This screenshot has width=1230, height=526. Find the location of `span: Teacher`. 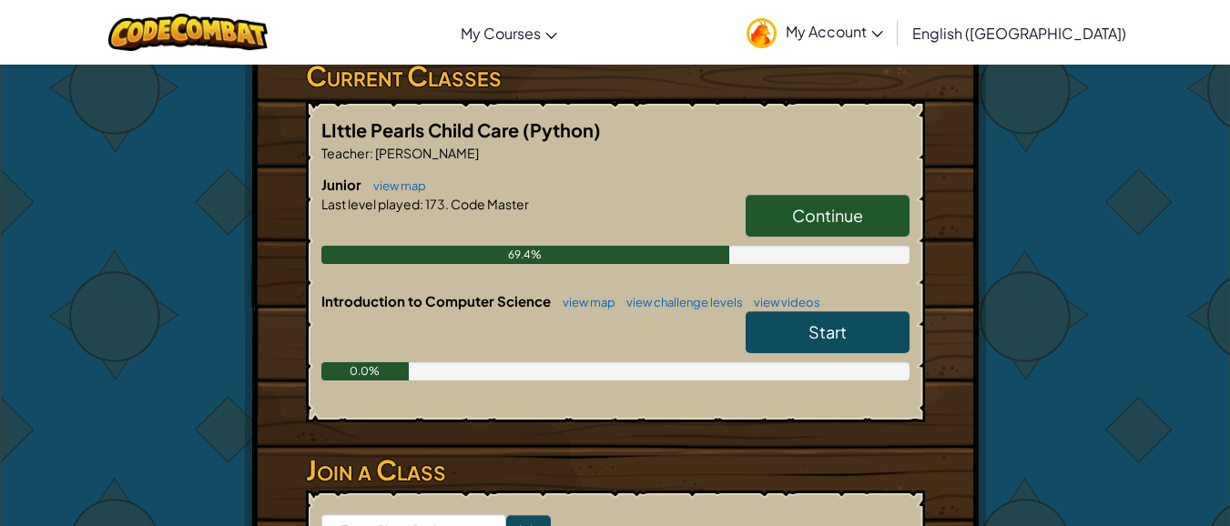

span: Teacher is located at coordinates (345, 153).